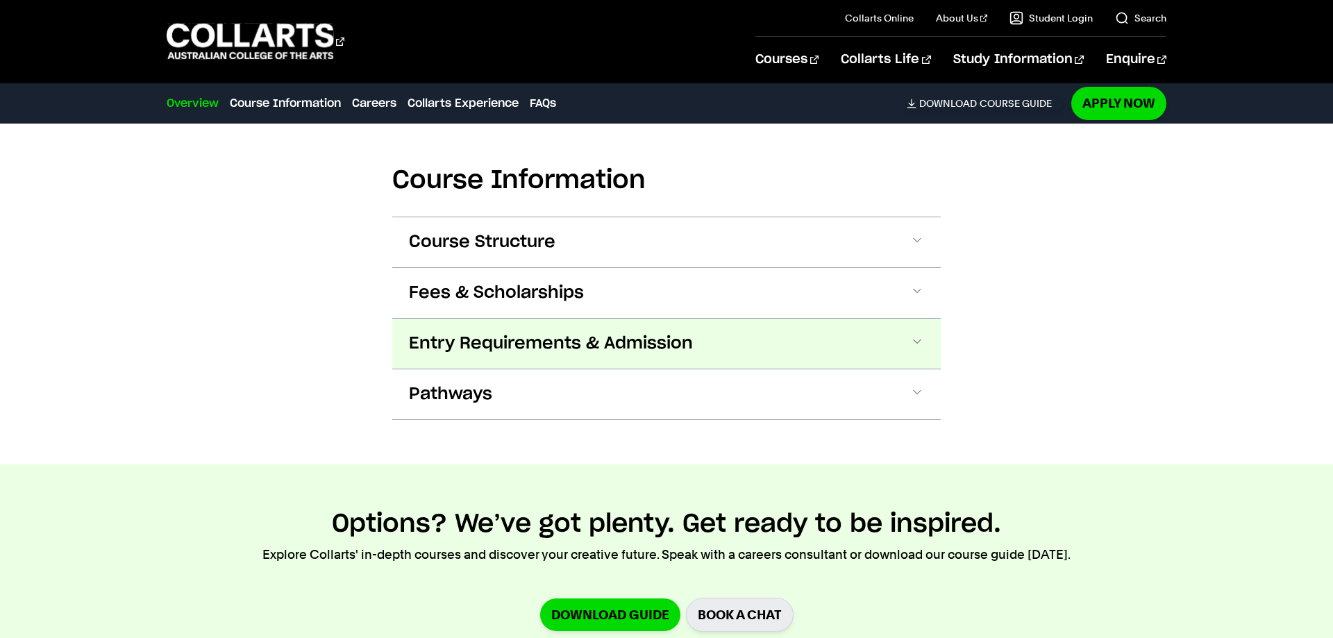  Describe the element at coordinates (610, 615) in the screenshot. I see `a: Download Guide` at that location.